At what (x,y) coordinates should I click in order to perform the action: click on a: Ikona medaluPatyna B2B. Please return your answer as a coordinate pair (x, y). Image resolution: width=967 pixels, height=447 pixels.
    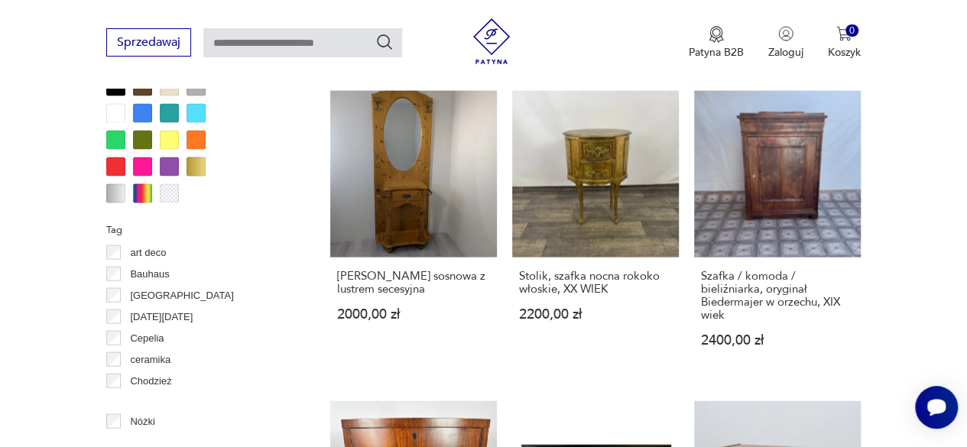
    Looking at the image, I should click on (717, 43).